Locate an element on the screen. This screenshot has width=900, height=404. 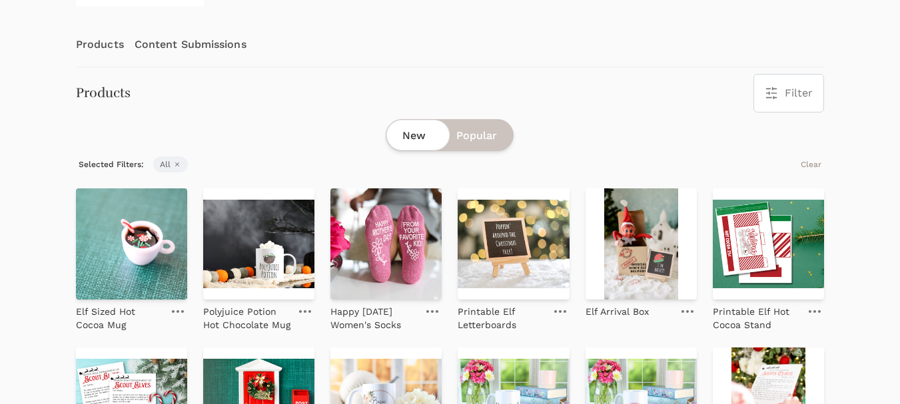
a: Happy Mother's Day Women's Socks is located at coordinates (386, 244).